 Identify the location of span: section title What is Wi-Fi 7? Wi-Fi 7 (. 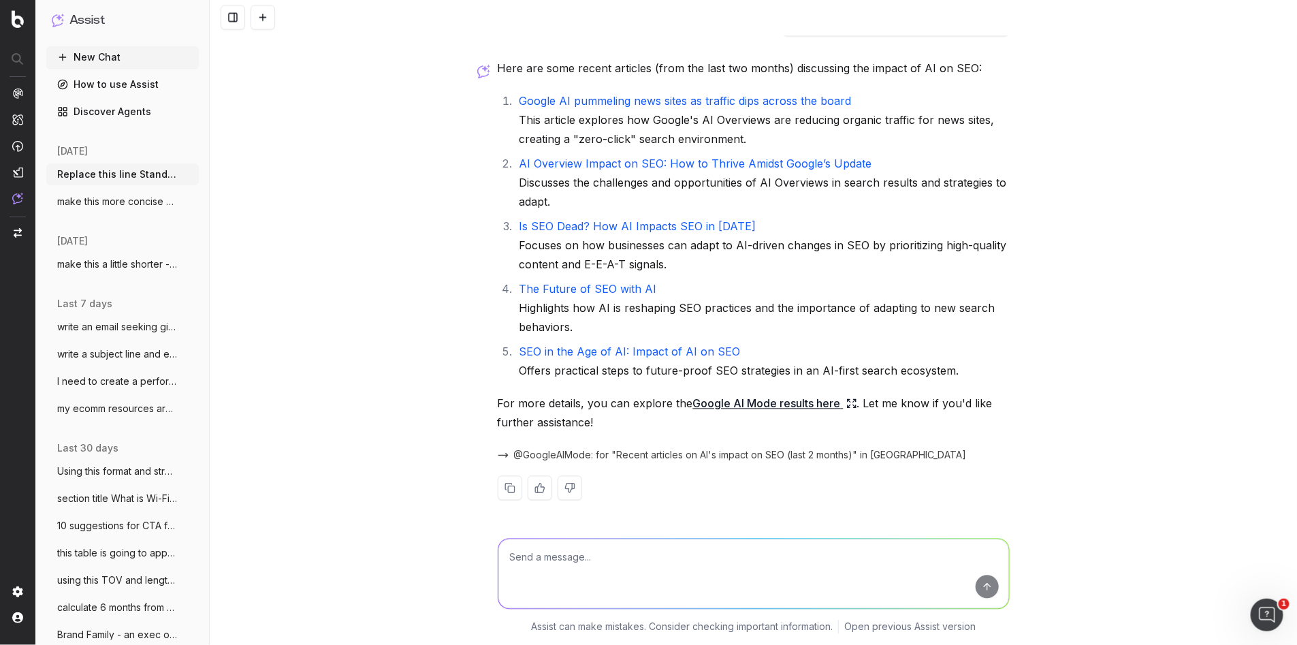
(117, 498).